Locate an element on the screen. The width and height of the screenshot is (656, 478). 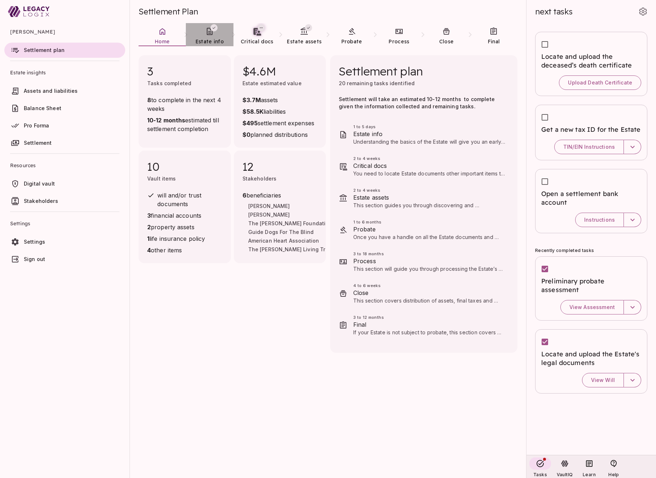
a: Settings is located at coordinates (65, 242).